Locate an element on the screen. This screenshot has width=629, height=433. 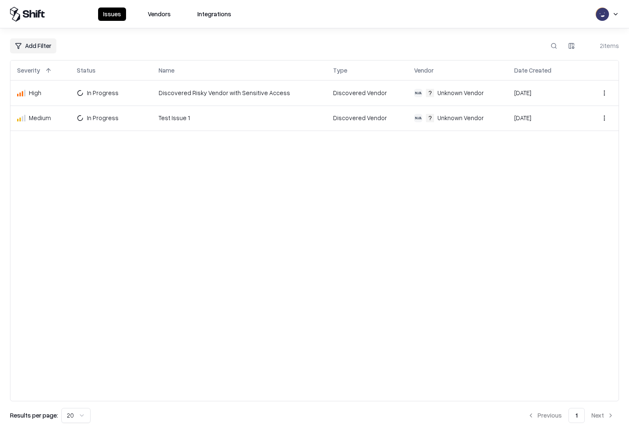
button: Integrations is located at coordinates (214, 14).